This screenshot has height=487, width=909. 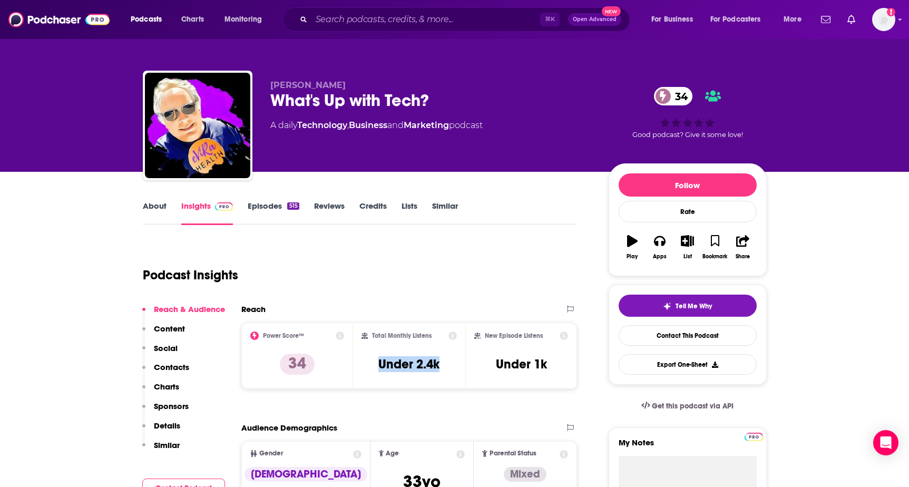 What do you see at coordinates (891, 12) in the screenshot?
I see `svg: Add a profile image` at bounding box center [891, 12].